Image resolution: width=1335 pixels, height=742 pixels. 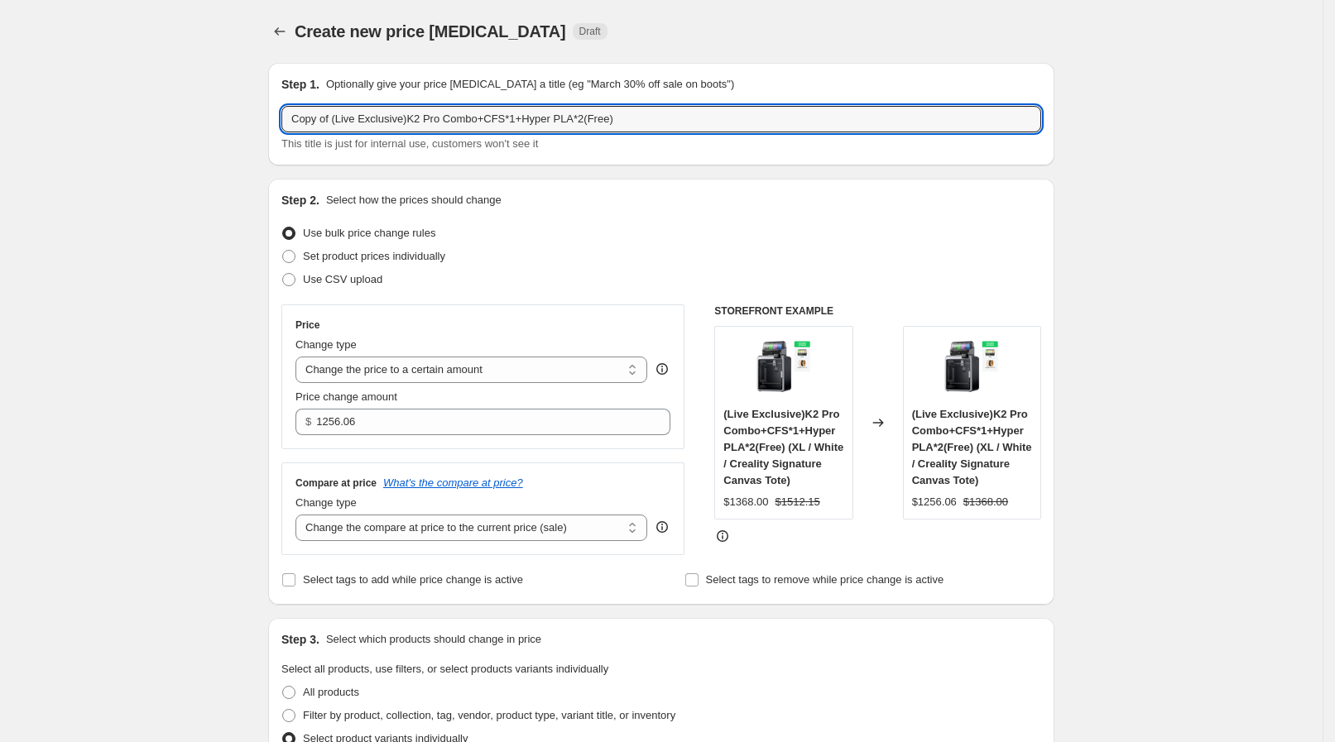 What do you see at coordinates (307, 325) in the screenshot?
I see `h3: Price` at bounding box center [307, 325].